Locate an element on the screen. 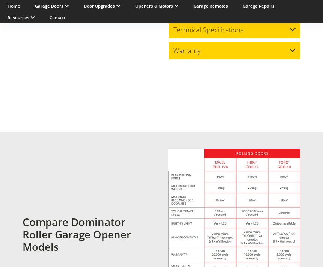  a: Home is located at coordinates (14, 6).